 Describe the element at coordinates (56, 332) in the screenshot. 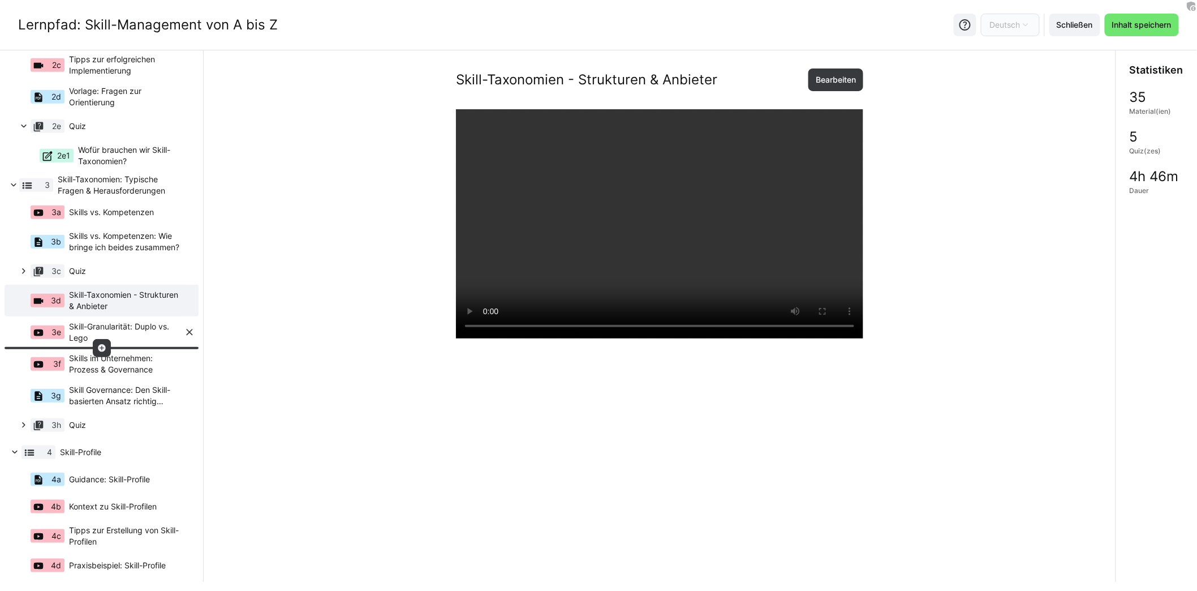

I see `span: 3e` at that location.